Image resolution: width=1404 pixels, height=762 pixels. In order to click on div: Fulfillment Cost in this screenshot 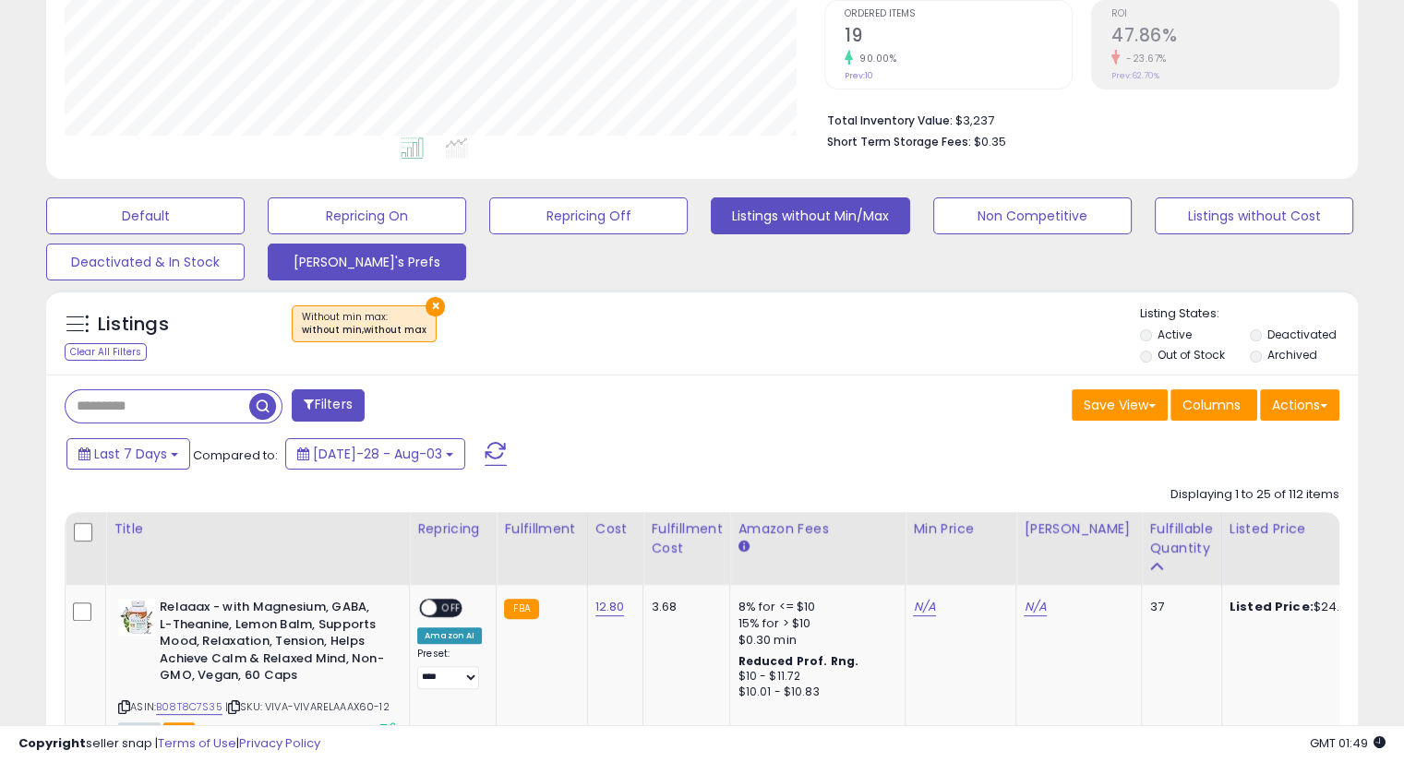, I will do `click(686, 539)`.